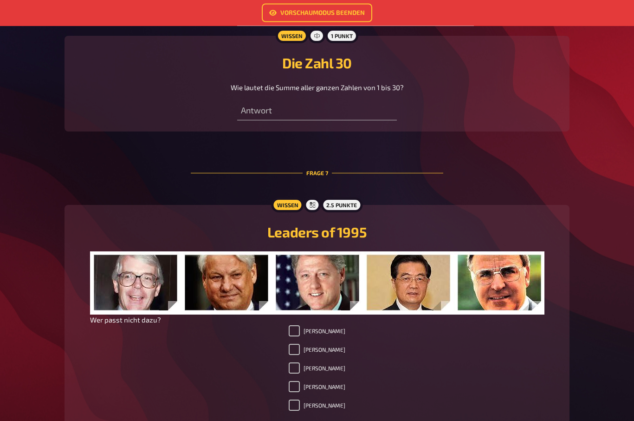 The image size is (634, 421). I want to click on div: Frage 7, so click(317, 173).